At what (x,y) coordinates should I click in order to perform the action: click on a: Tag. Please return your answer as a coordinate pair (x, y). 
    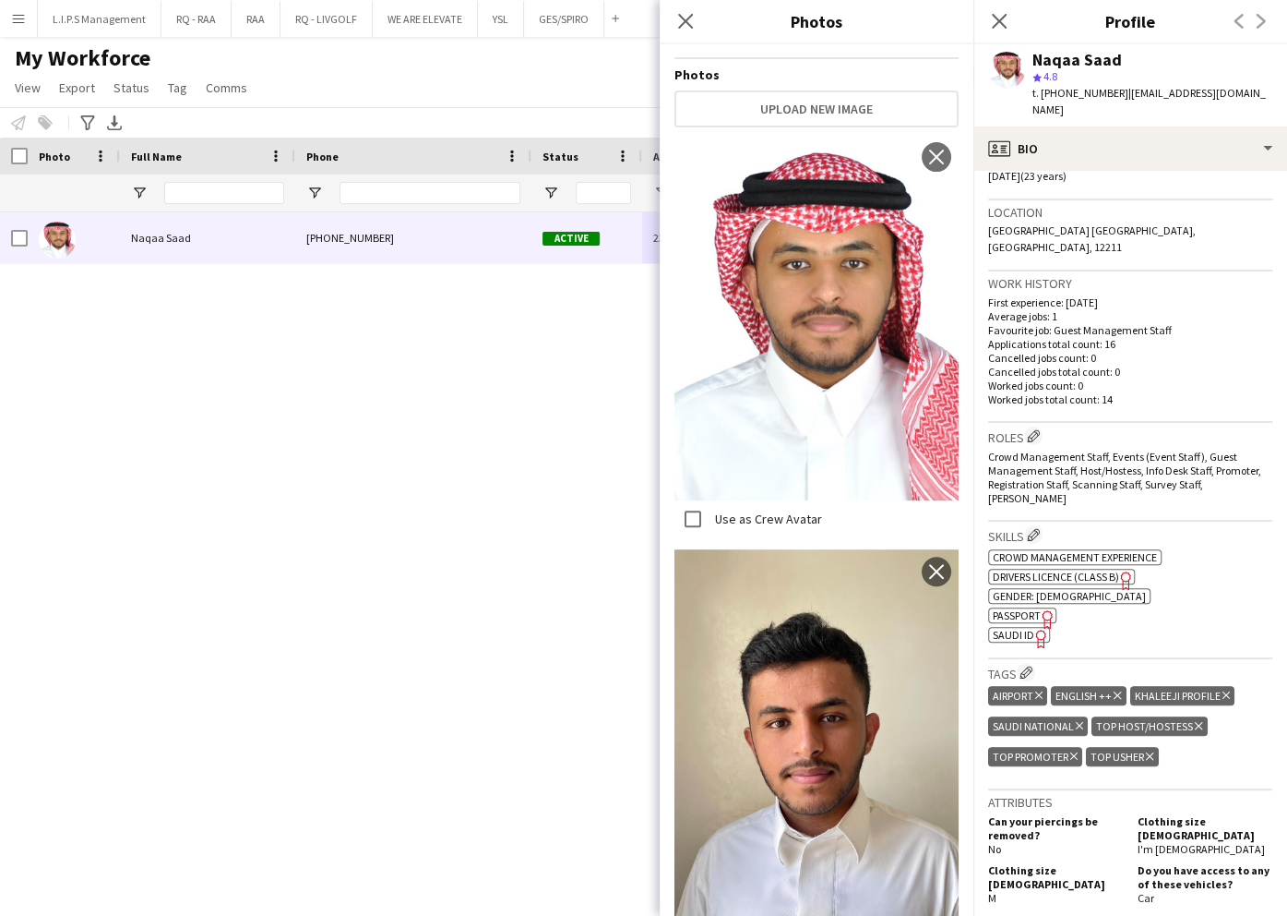
    Looking at the image, I should click on (177, 88).